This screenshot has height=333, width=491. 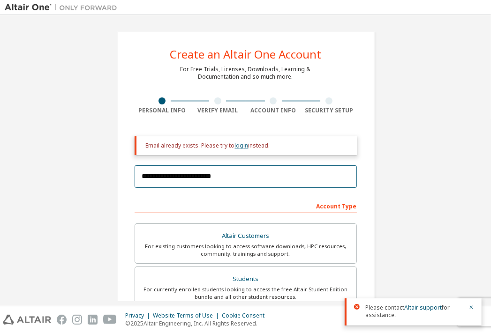 What do you see at coordinates (247, 146) in the screenshot?
I see `div: Email already exists. Please try to instead.` at bounding box center [247, 146].